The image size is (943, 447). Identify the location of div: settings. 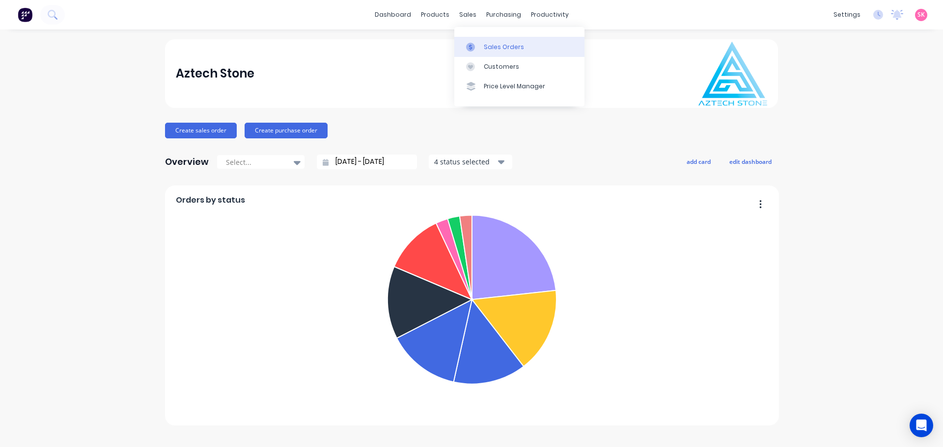
(846, 15).